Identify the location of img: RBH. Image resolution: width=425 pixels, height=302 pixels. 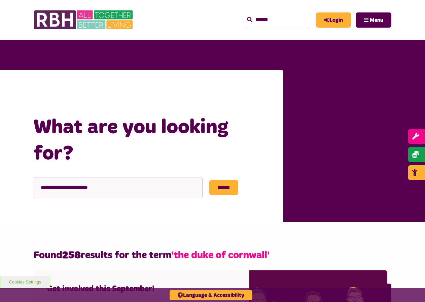
(84, 20).